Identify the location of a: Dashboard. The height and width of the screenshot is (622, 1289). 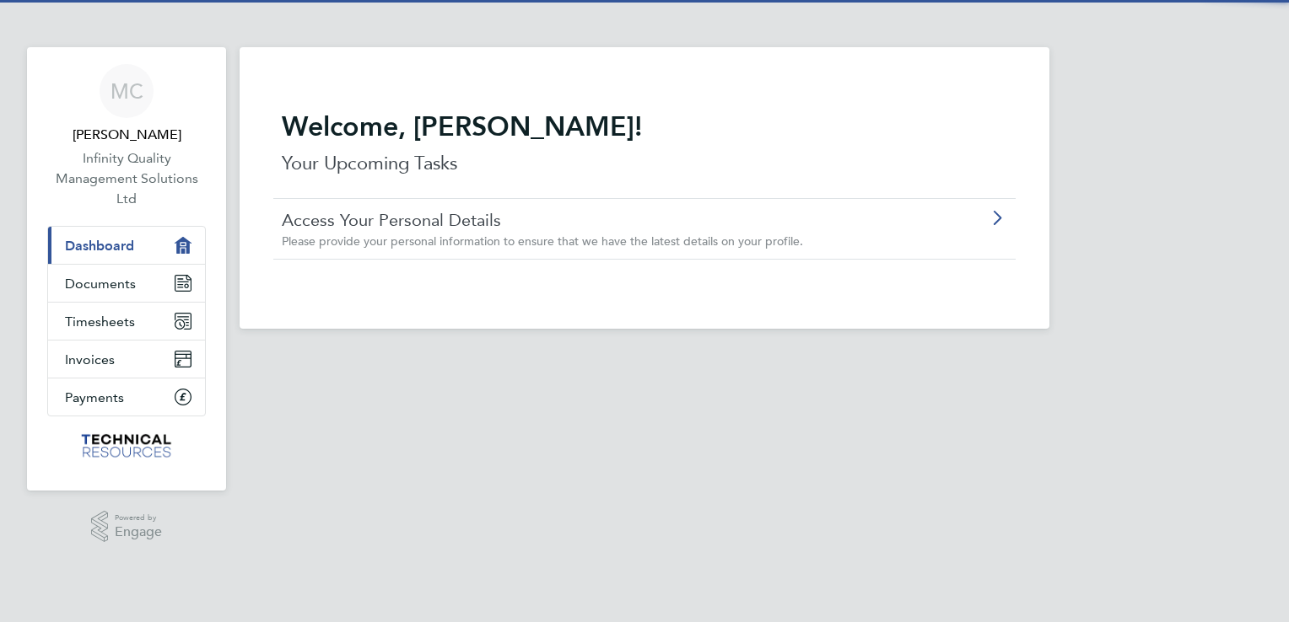
(127, 245).